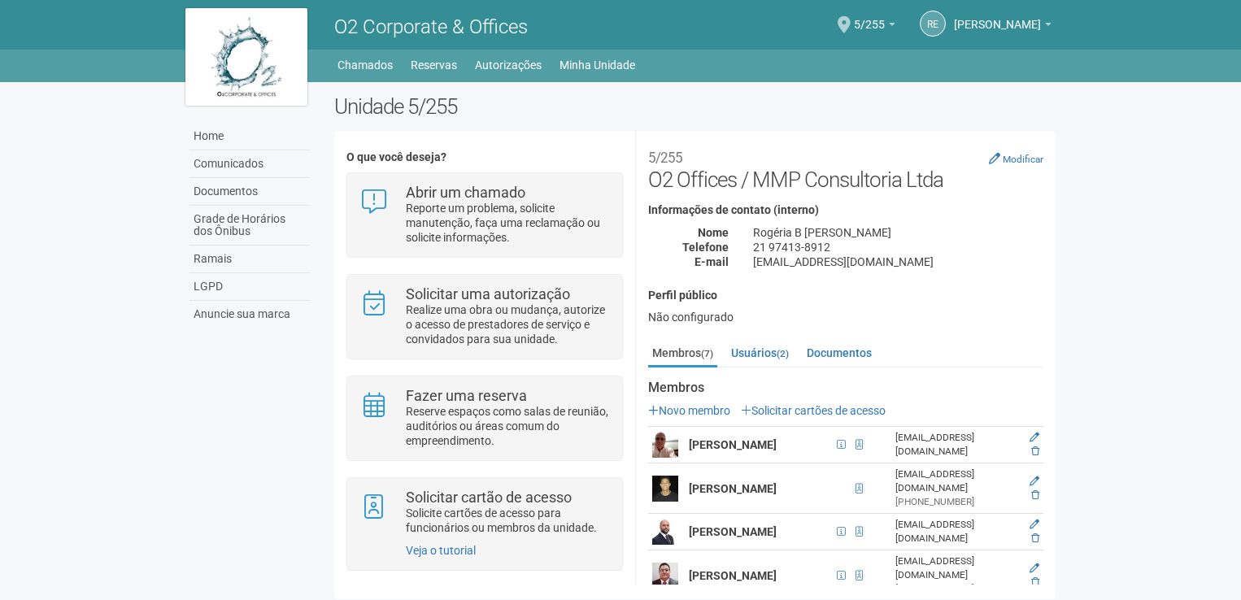  What do you see at coordinates (689, 411) in the screenshot?
I see `a: Novo membro` at bounding box center [689, 411].